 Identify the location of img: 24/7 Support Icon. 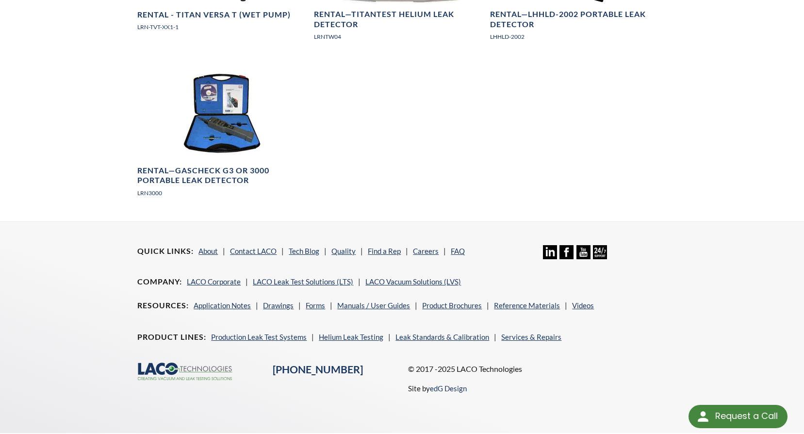
(600, 252).